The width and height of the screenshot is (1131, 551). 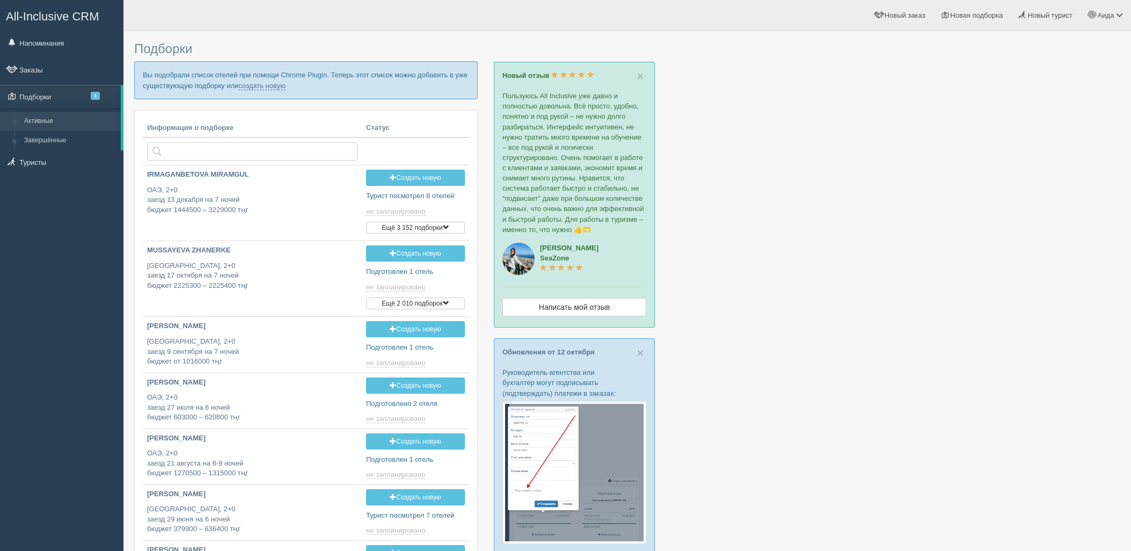 What do you see at coordinates (548, 75) in the screenshot?
I see `a: Новый отзыв` at bounding box center [548, 75].